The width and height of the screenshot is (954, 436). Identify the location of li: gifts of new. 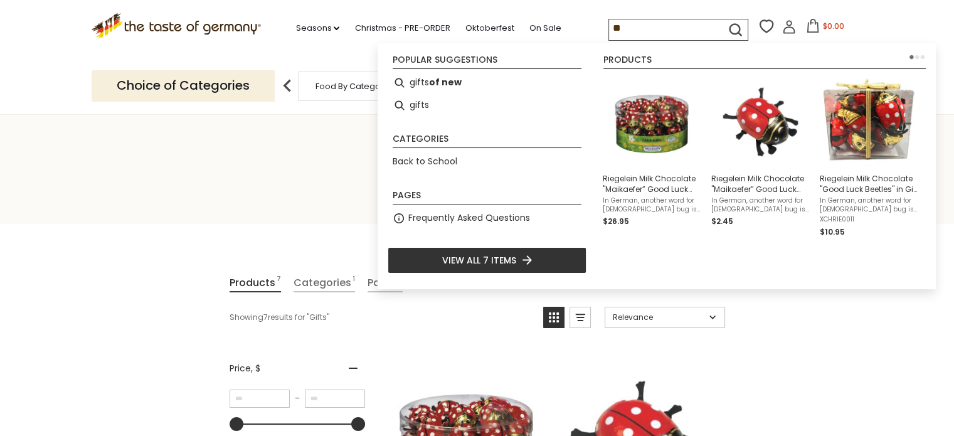
(487, 83).